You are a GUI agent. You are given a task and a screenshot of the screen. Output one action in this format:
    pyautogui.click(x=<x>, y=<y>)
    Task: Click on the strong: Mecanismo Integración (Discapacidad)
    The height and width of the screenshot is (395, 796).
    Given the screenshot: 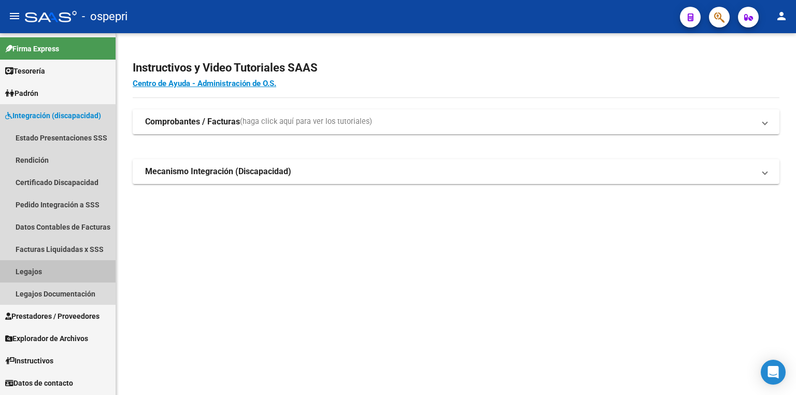 What is the action you would take?
    pyautogui.click(x=218, y=172)
    